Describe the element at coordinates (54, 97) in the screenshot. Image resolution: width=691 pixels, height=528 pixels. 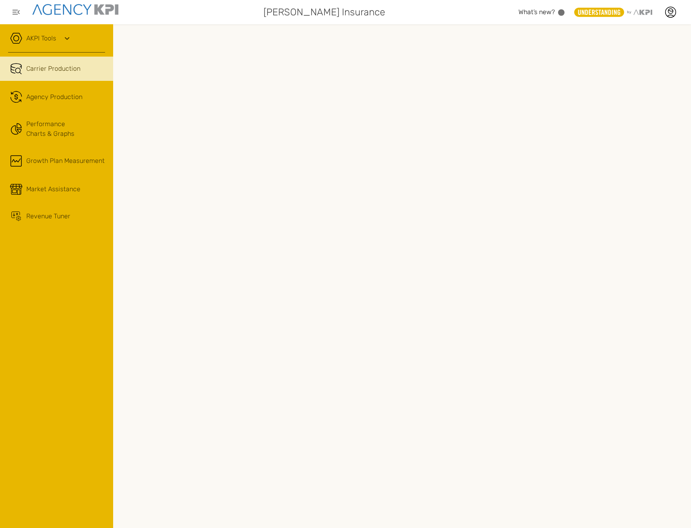
I see `span: Agency Production` at that location.